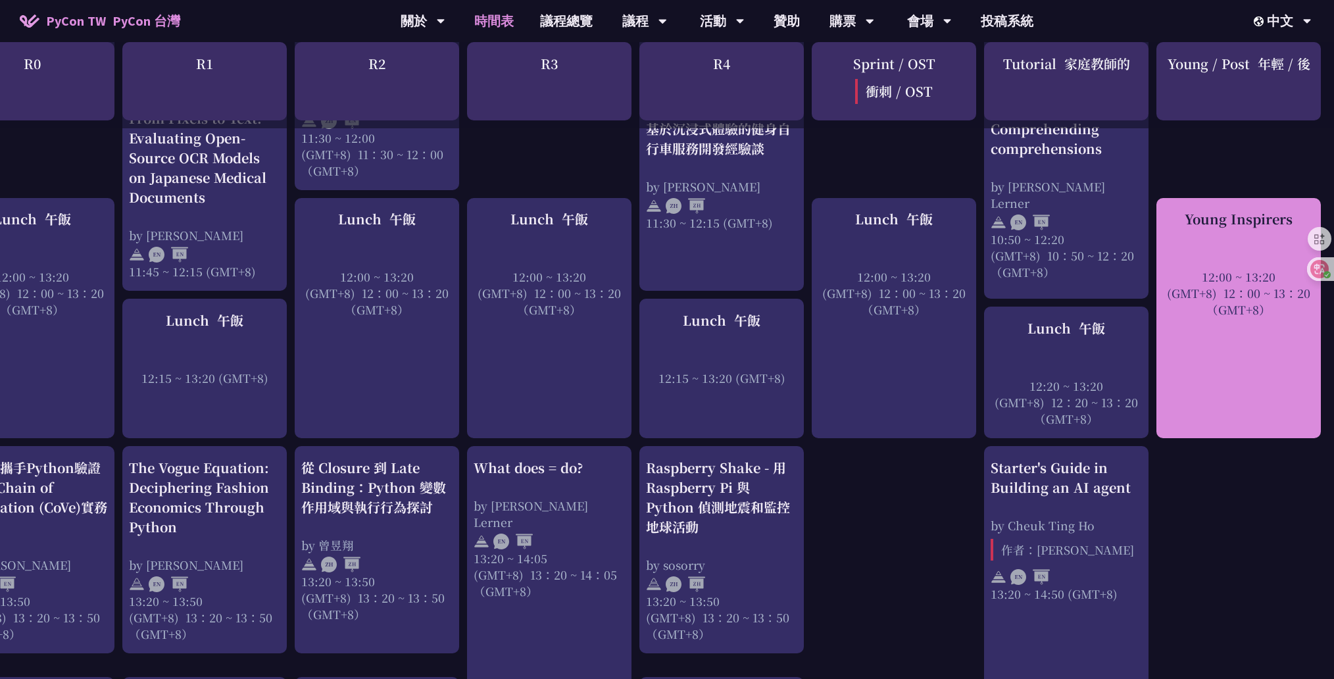 The width and height of the screenshot is (1334, 679). What do you see at coordinates (549, 468) in the screenshot?
I see `div: What does = do?` at bounding box center [549, 468].